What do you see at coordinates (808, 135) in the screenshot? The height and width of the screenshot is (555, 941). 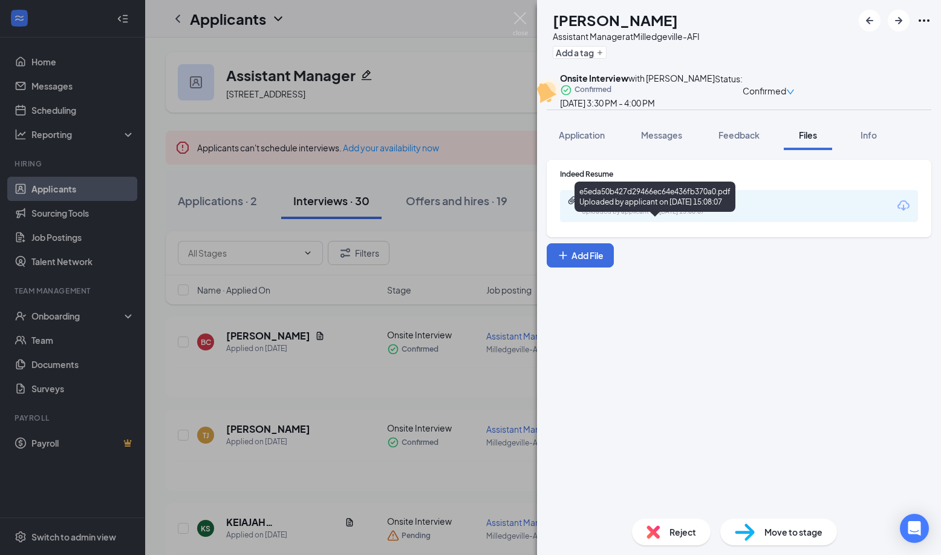 I see `span: Files` at bounding box center [808, 135].